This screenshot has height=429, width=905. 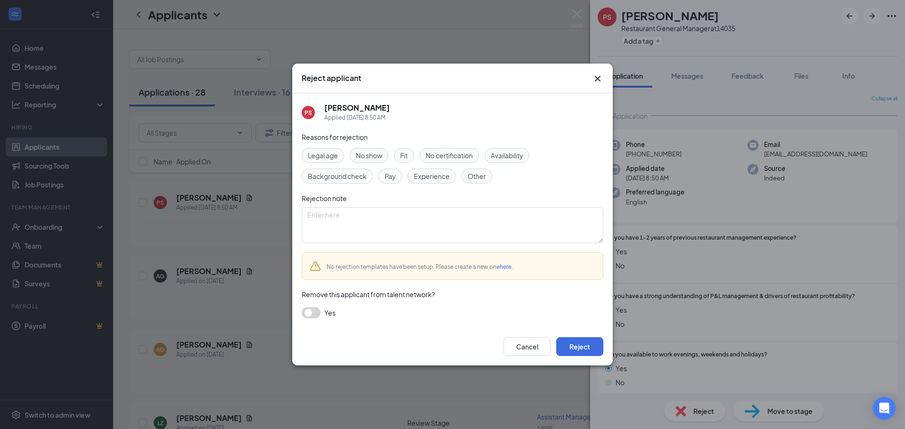 I want to click on span: Reasons for rejection, so click(x=335, y=137).